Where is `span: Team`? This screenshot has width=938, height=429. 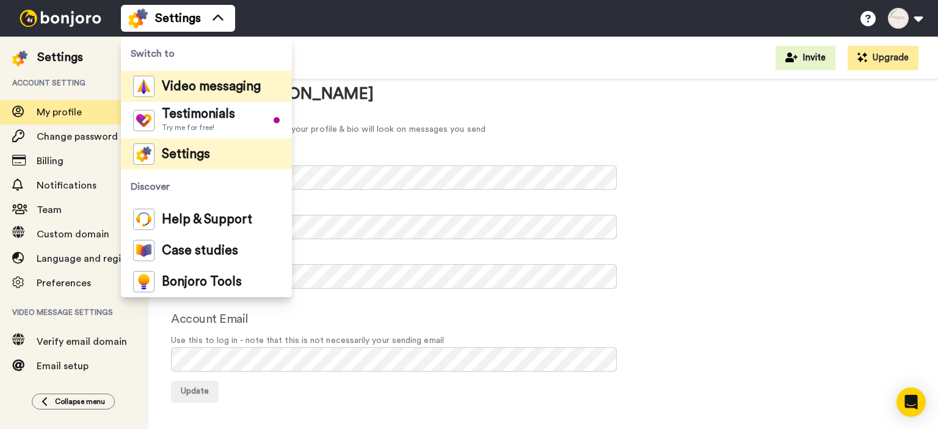
span: Team is located at coordinates (49, 210).